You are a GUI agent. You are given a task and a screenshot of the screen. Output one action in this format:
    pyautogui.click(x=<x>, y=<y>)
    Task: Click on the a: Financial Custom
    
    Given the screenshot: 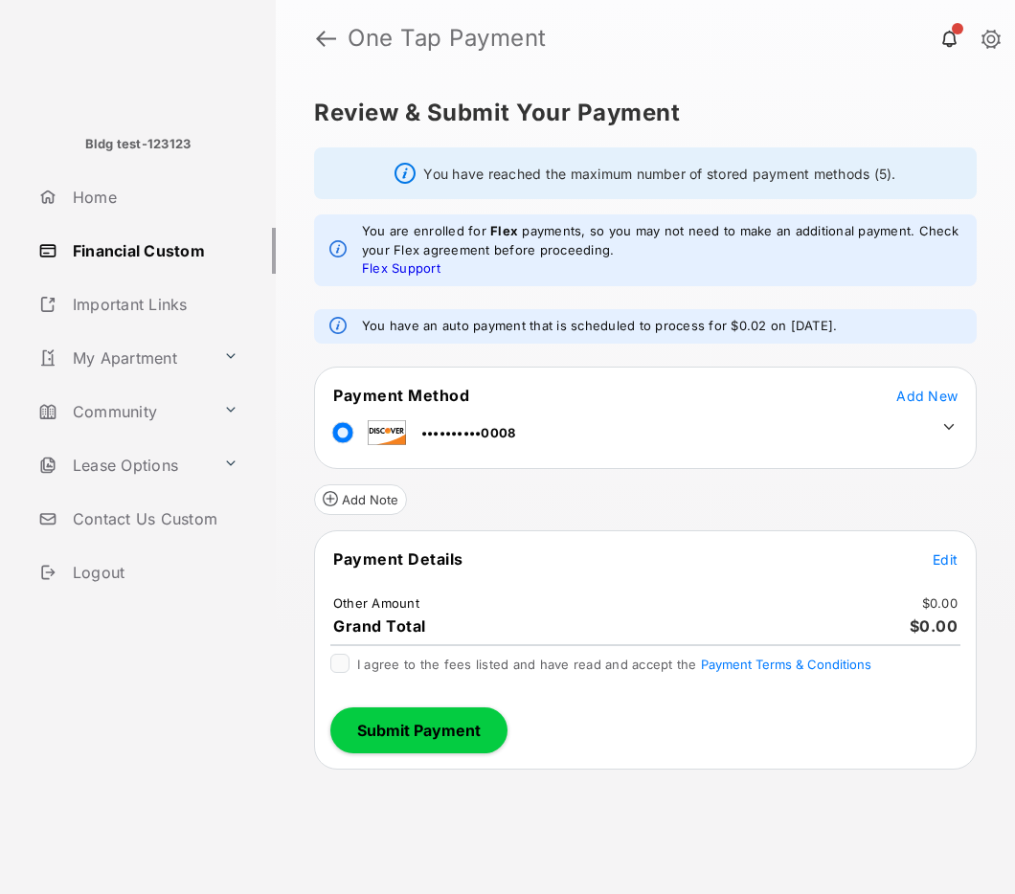 What is the action you would take?
    pyautogui.click(x=153, y=251)
    